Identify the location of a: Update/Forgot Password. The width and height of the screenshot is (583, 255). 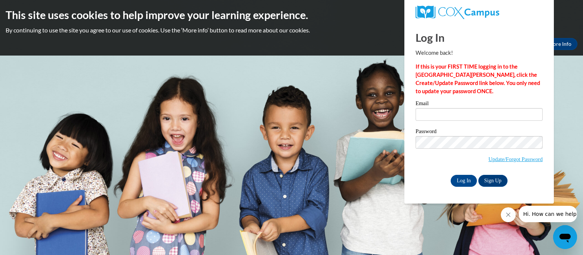
(515, 159).